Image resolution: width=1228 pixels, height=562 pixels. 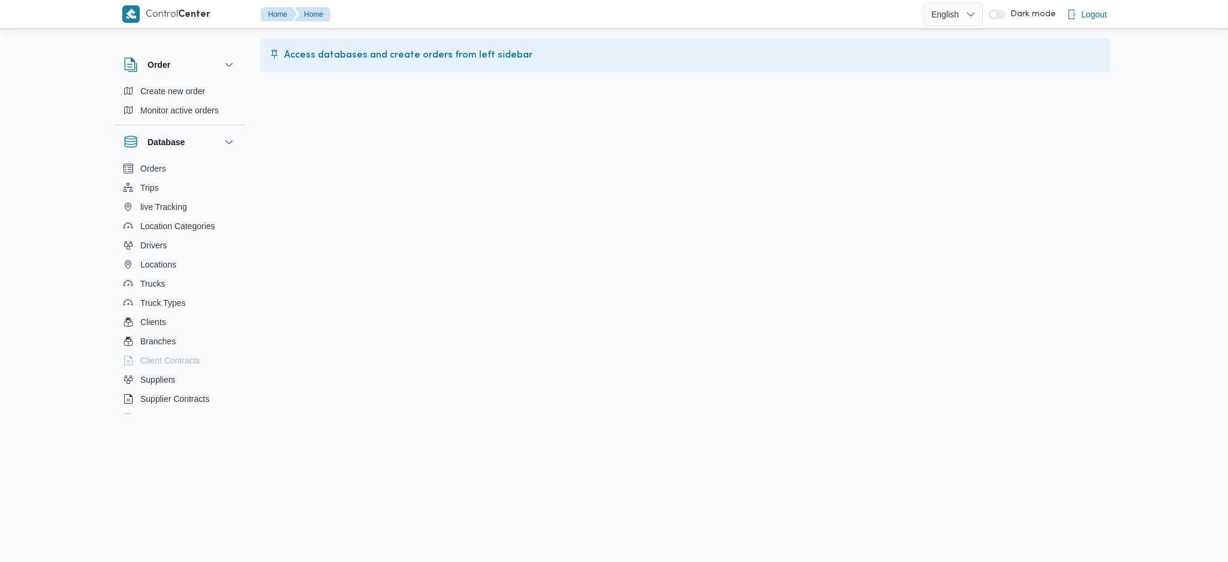 What do you see at coordinates (152, 284) in the screenshot?
I see `span: Trucks` at bounding box center [152, 284].